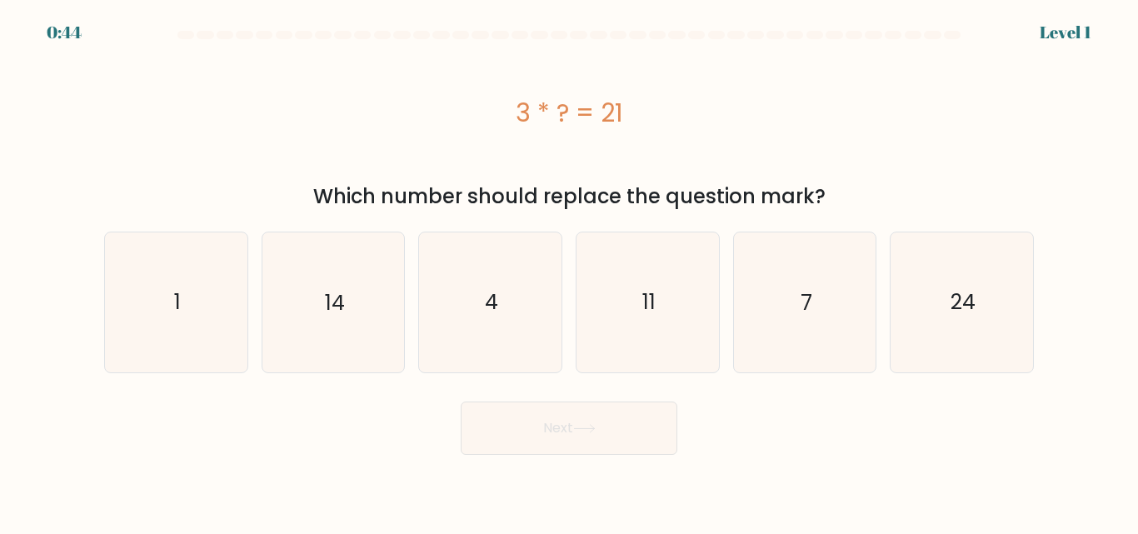 Image resolution: width=1138 pixels, height=534 pixels. I want to click on div: Which number should replace the question mark?, so click(569, 197).